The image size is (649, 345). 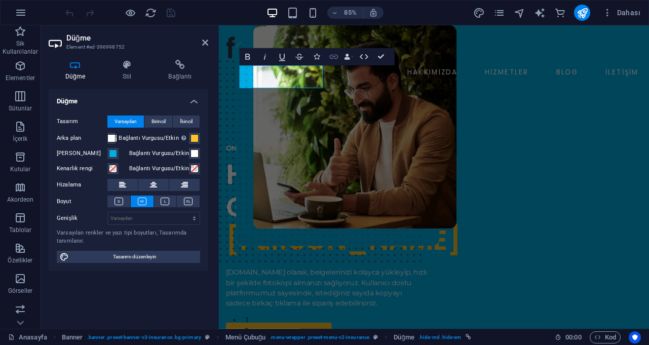 What do you see at coordinates (134, 257) in the screenshot?
I see `span: Tasarımı düzenleyin` at bounding box center [134, 257].